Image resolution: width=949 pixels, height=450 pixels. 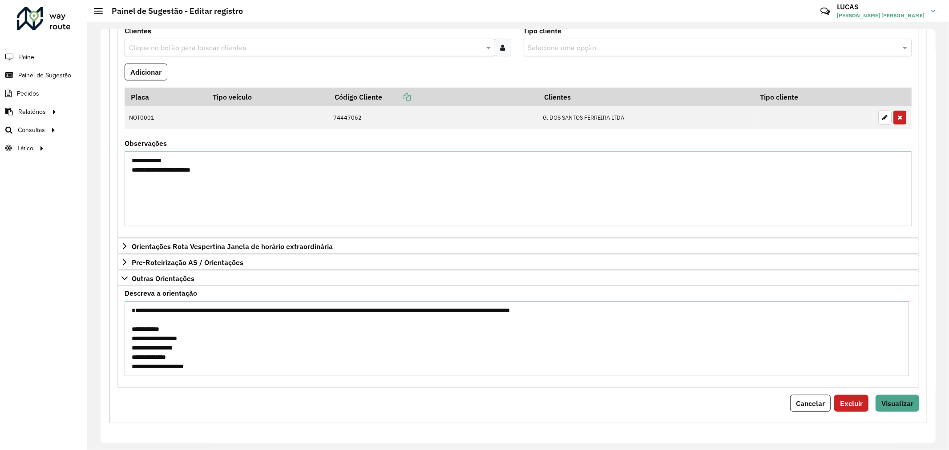 What do you see at coordinates (881, 7) in the screenshot?
I see `h3: LUCAS` at bounding box center [881, 7].